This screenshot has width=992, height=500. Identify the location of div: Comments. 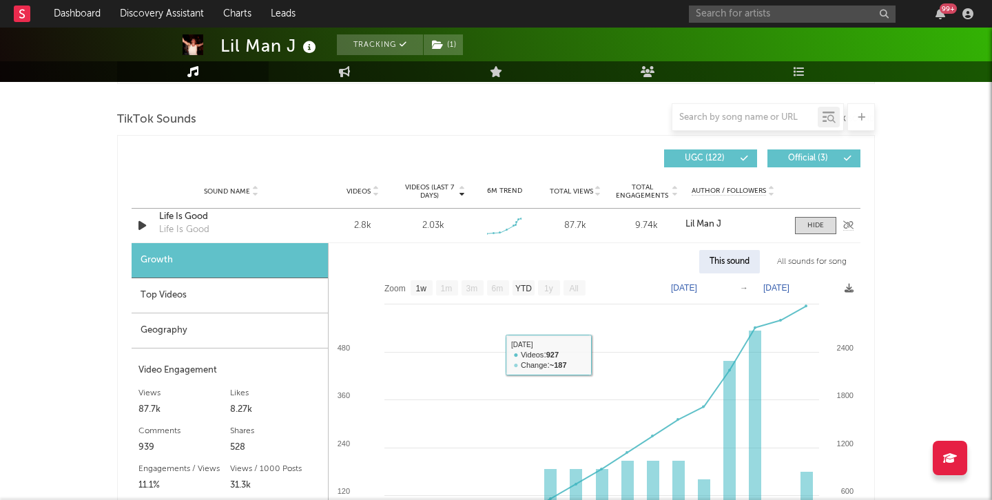
(184, 431).